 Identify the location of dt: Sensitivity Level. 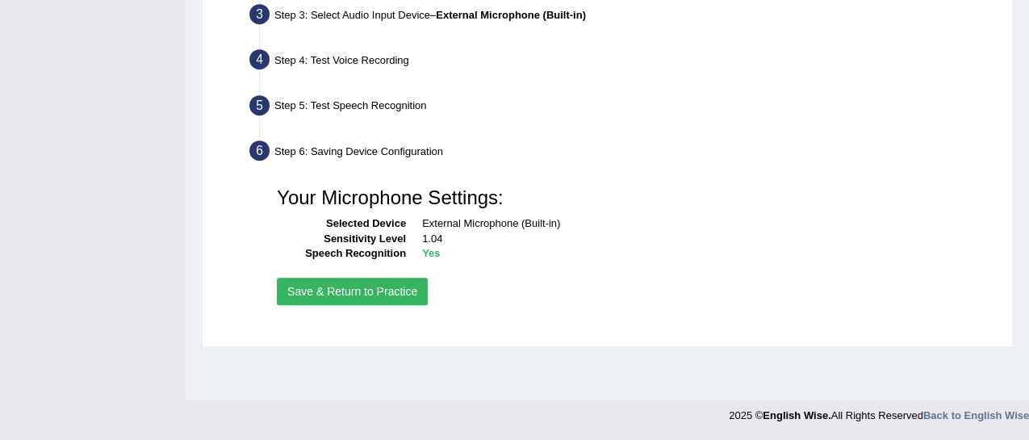
(341, 239).